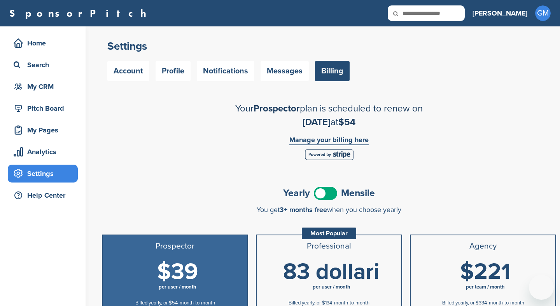  What do you see at coordinates (329, 155) in the screenshot?
I see `img: Stripe` at bounding box center [329, 155].